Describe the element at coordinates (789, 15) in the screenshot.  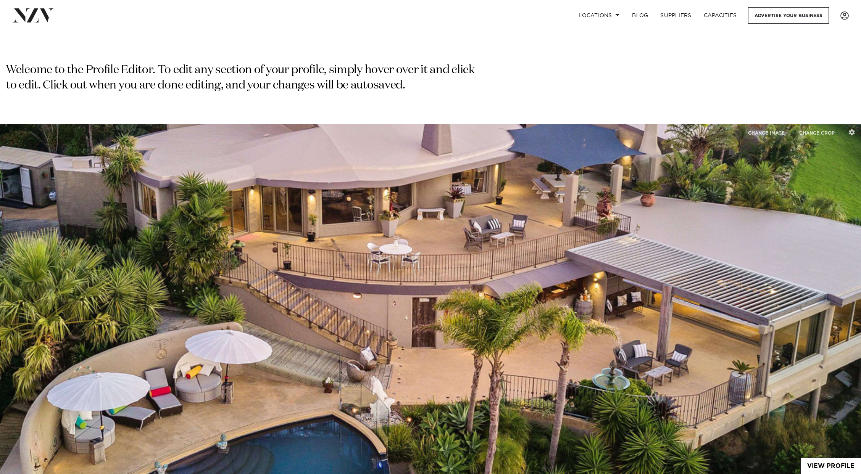
I see `a: Advertise your business` at that location.